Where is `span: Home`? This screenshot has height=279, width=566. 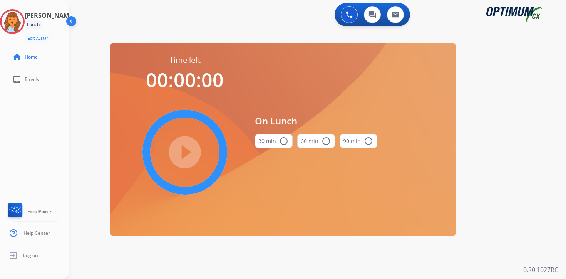 span: Home is located at coordinates (31, 57).